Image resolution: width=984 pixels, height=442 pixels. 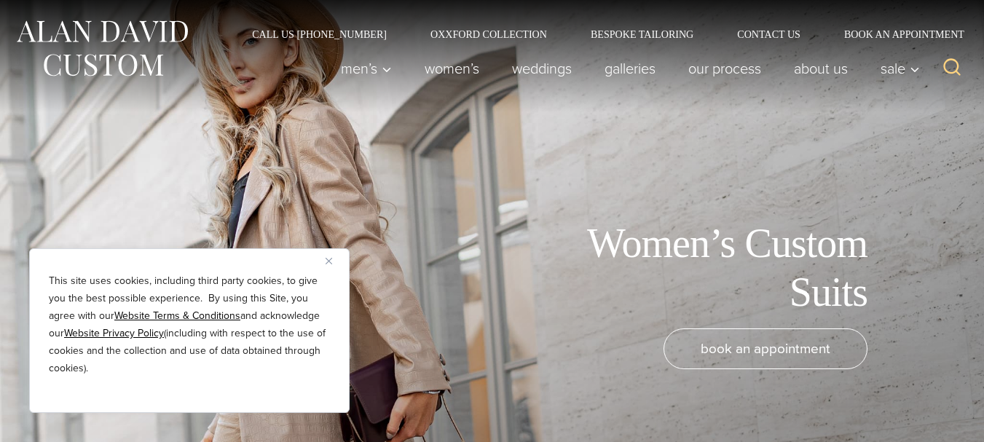 I want to click on nav: Secondary Navigation, so click(x=600, y=34).